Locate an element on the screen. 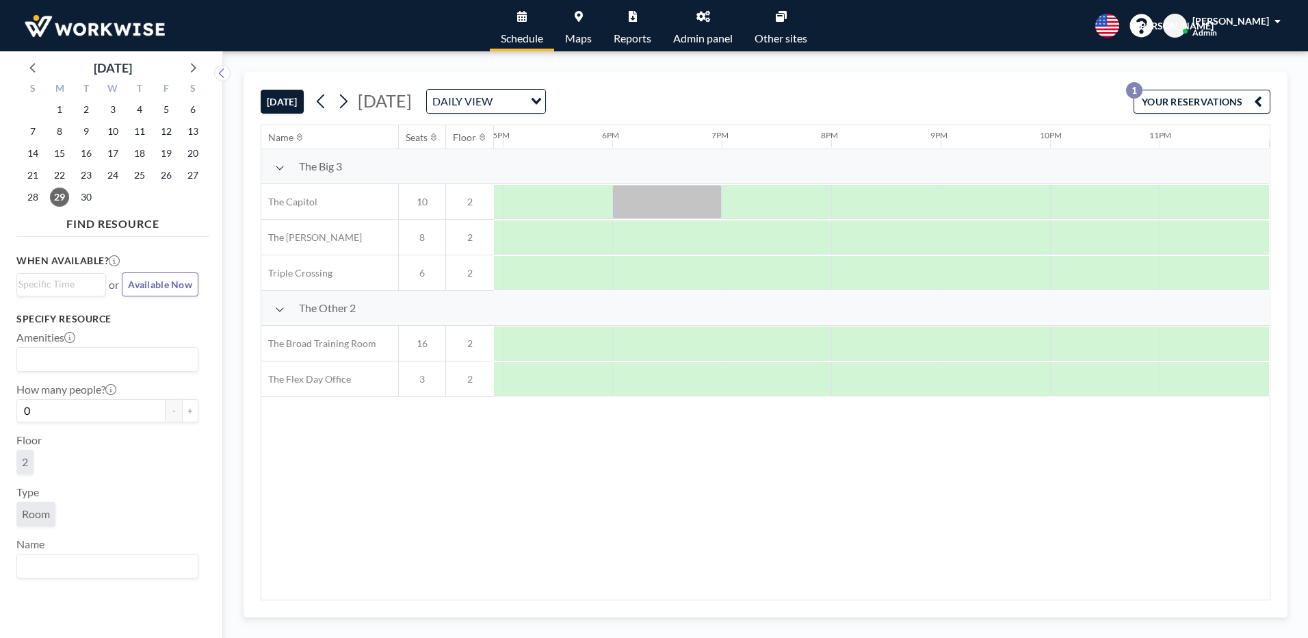 The height and width of the screenshot is (638, 1308). span: or is located at coordinates (114, 285).